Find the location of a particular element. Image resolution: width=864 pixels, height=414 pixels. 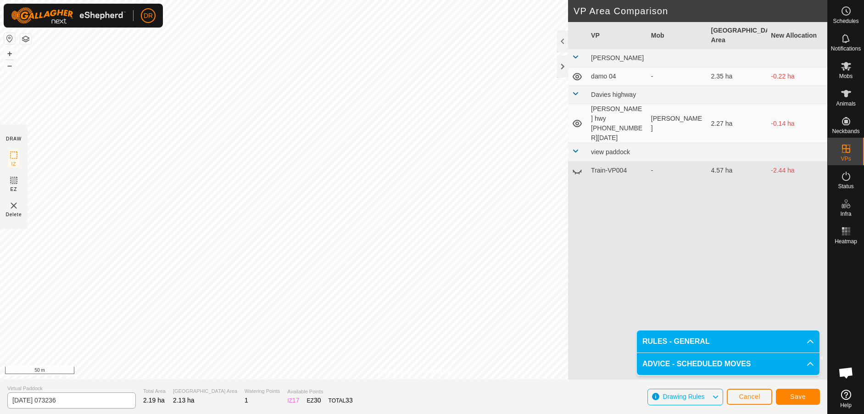

span: RULES - GENERAL is located at coordinates (676, 341).